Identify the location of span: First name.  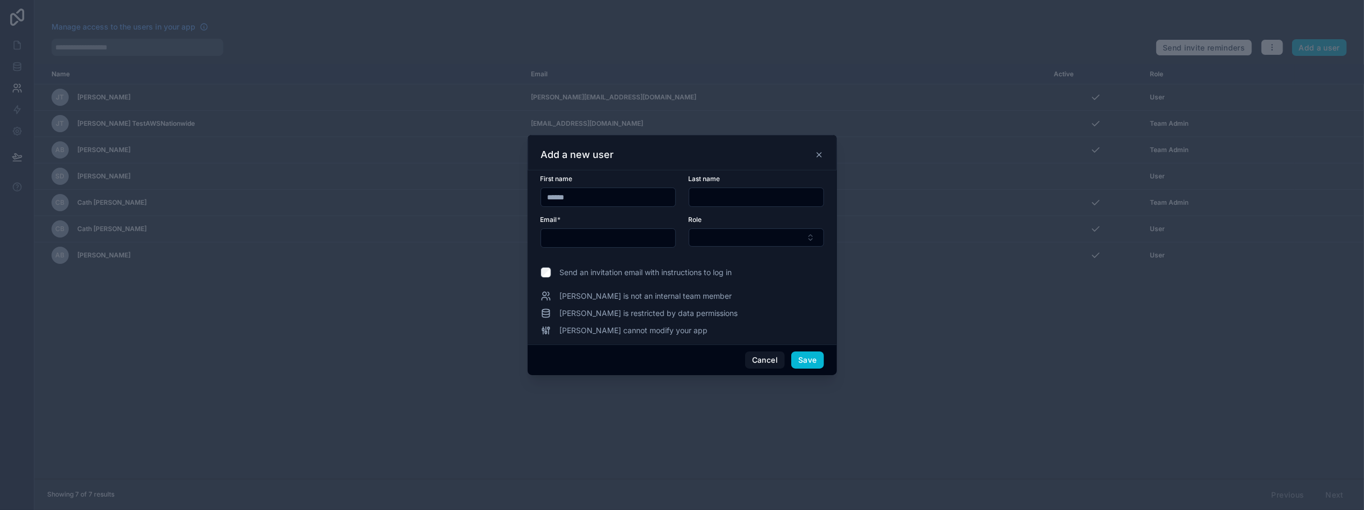
(557, 178).